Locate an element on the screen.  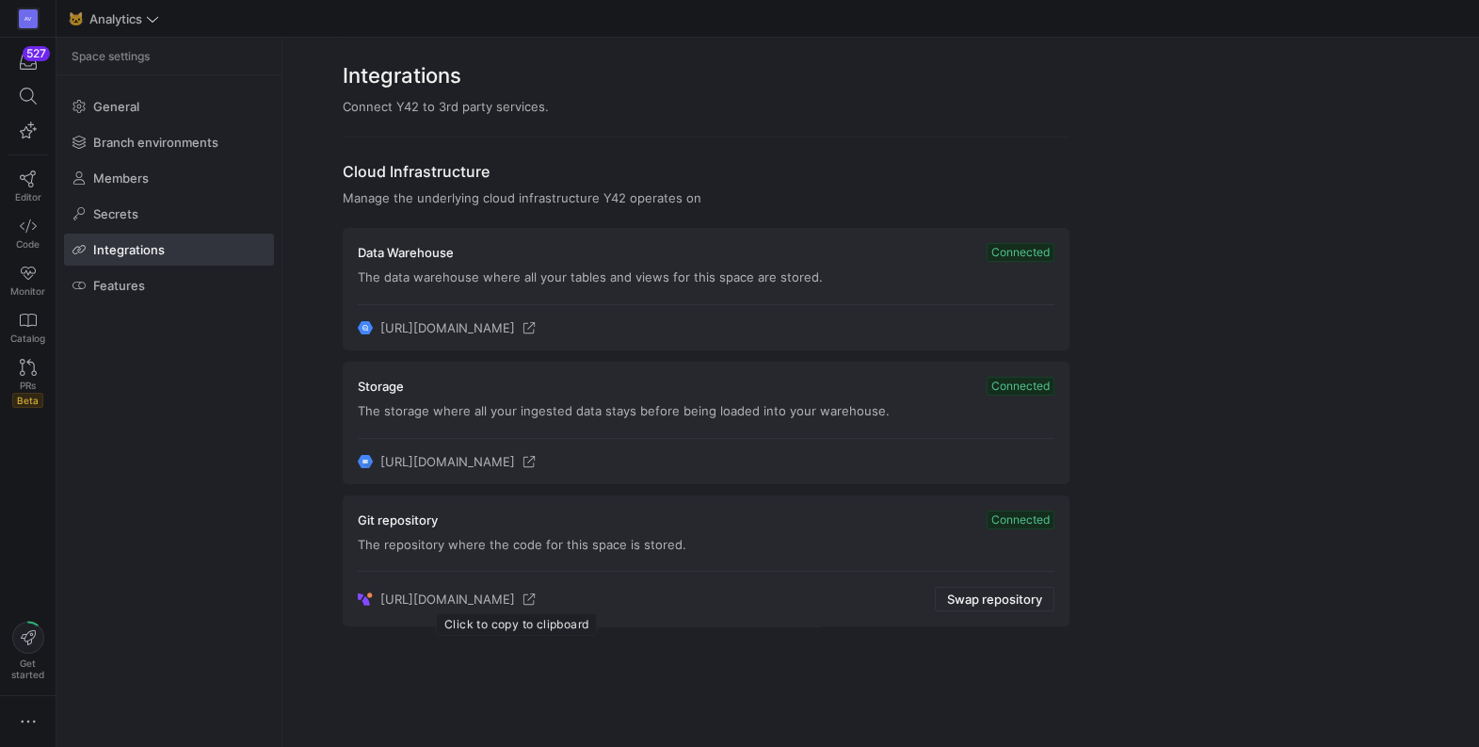
a: PRsBeta is located at coordinates (27, 383).